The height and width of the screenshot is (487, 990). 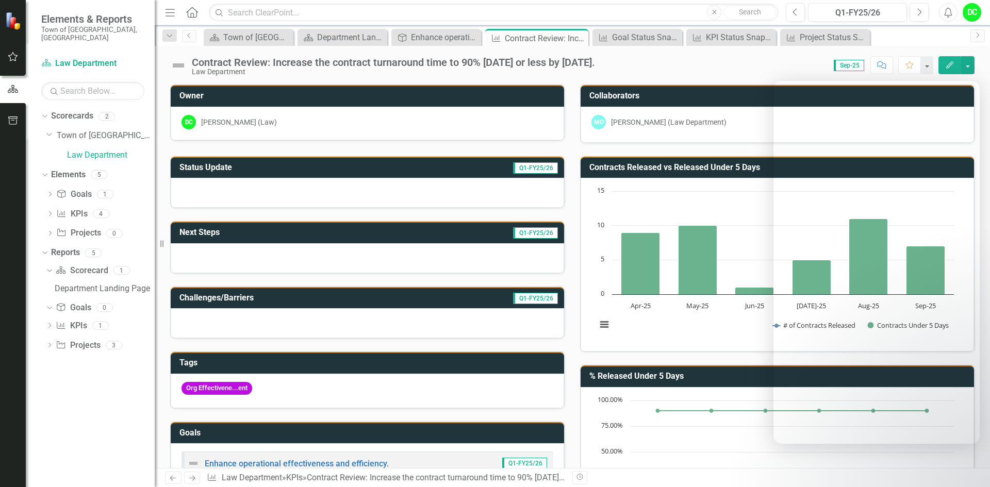 I want to click on a: KPI Status Snapshot, so click(x=731, y=37).